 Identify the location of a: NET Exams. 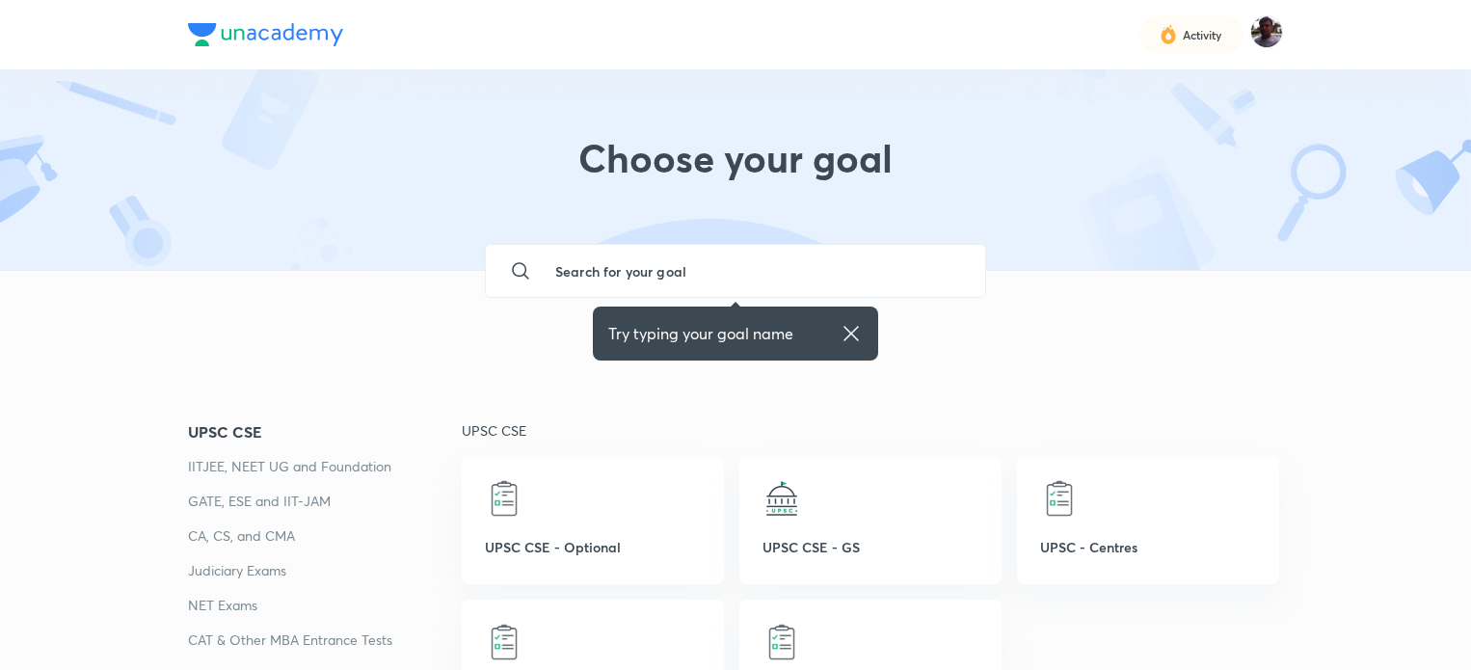
(325, 605).